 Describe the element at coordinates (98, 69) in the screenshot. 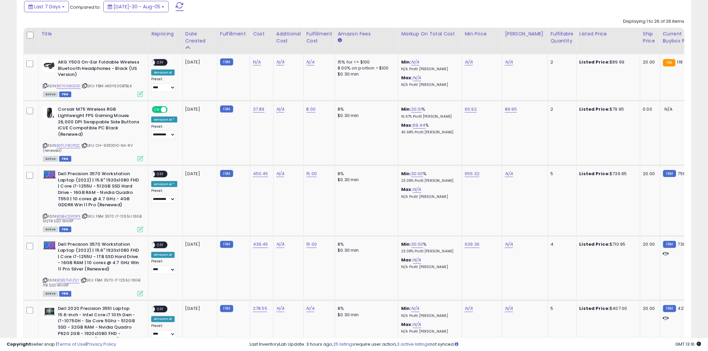

I see `b: AKG Y500 On-Ear Foldable Wireless Bluetooth Headphones - Black (US Version)` at that location.